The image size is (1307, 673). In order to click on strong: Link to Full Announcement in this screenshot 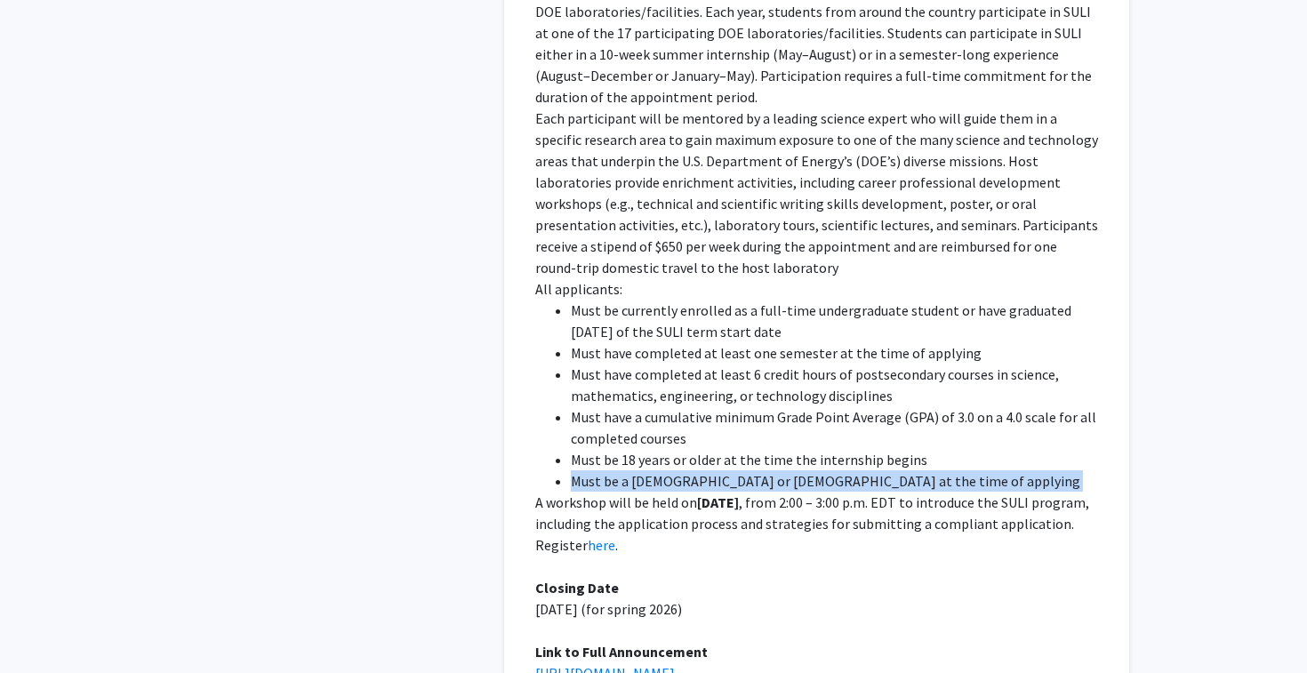, I will do `click(622, 652)`.